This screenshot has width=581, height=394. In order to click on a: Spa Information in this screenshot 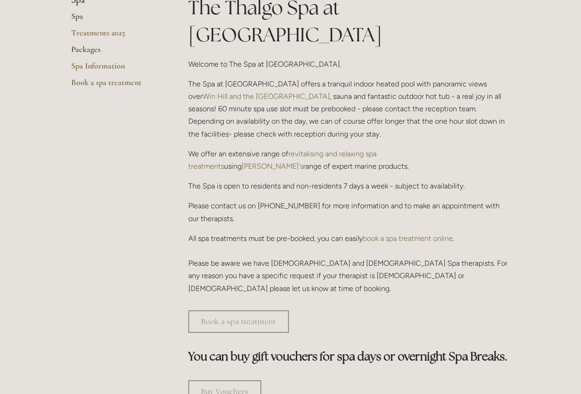, I will do `click(115, 69)`.